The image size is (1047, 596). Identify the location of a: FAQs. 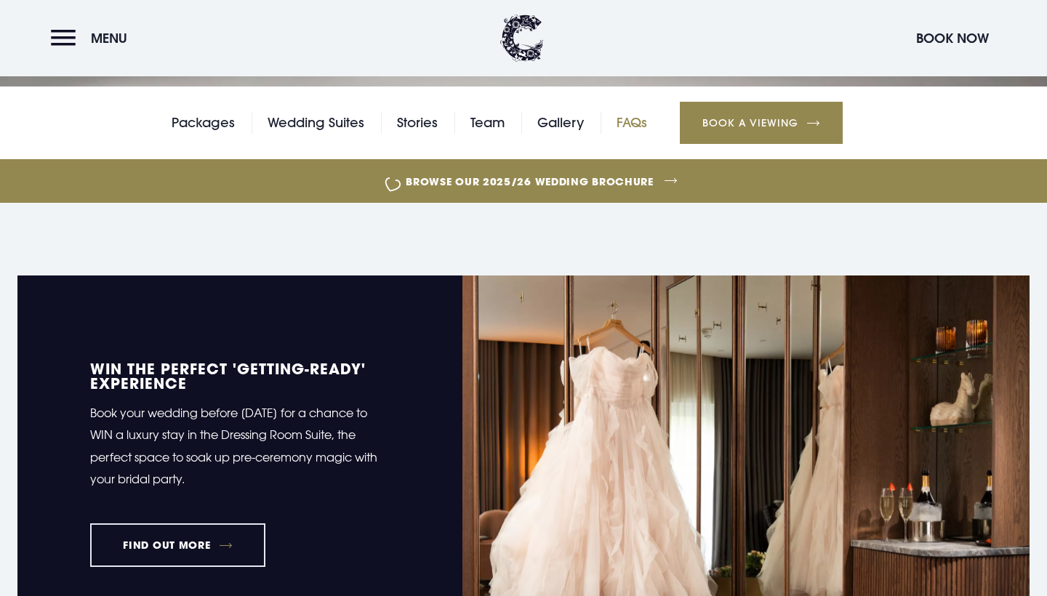
(632, 123).